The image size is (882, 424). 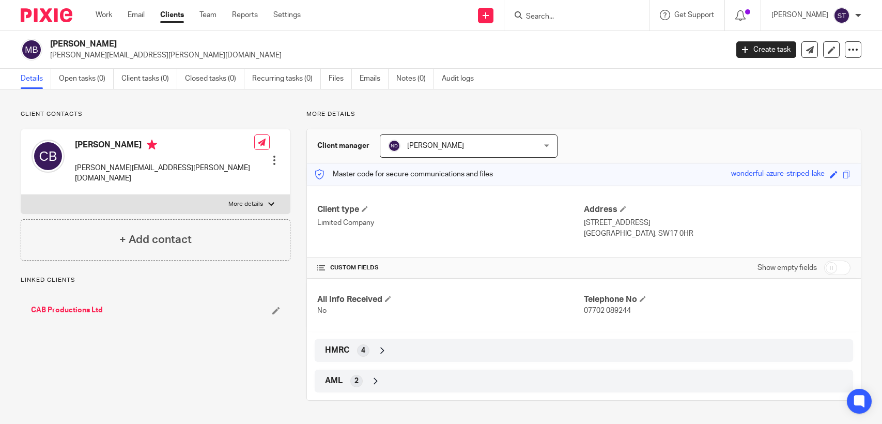 What do you see at coordinates (104, 15) in the screenshot?
I see `a: Work` at bounding box center [104, 15].